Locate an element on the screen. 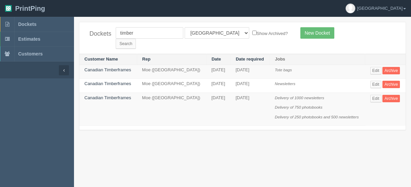  i: Delivery of 250 photobooks and 500 newsletters is located at coordinates (317, 117).